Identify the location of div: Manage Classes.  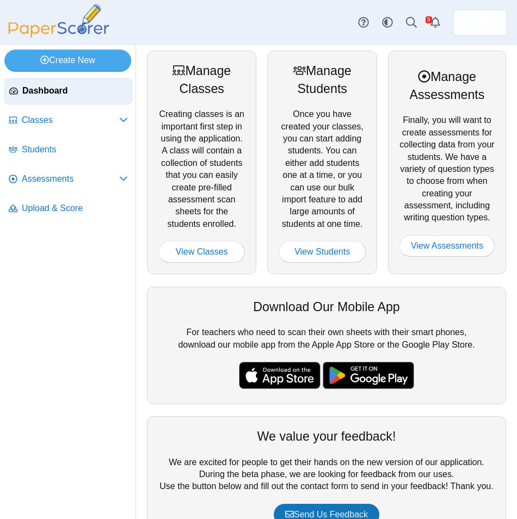
(201, 79).